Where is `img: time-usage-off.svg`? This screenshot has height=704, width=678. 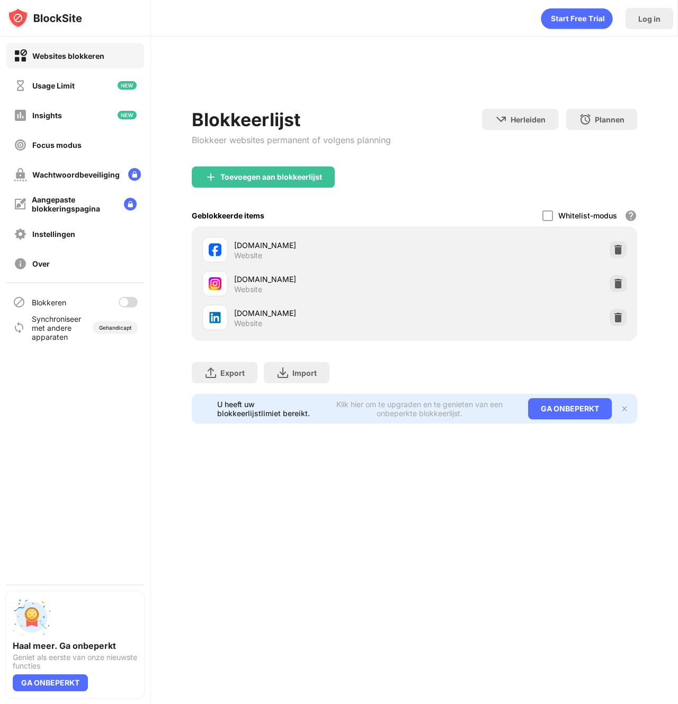
img: time-usage-off.svg is located at coordinates (20, 85).